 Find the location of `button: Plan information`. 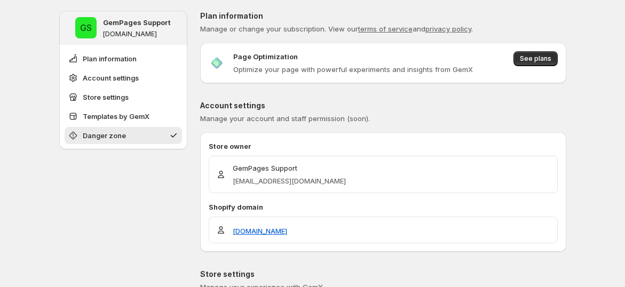

button: Plan information is located at coordinates (123, 59).